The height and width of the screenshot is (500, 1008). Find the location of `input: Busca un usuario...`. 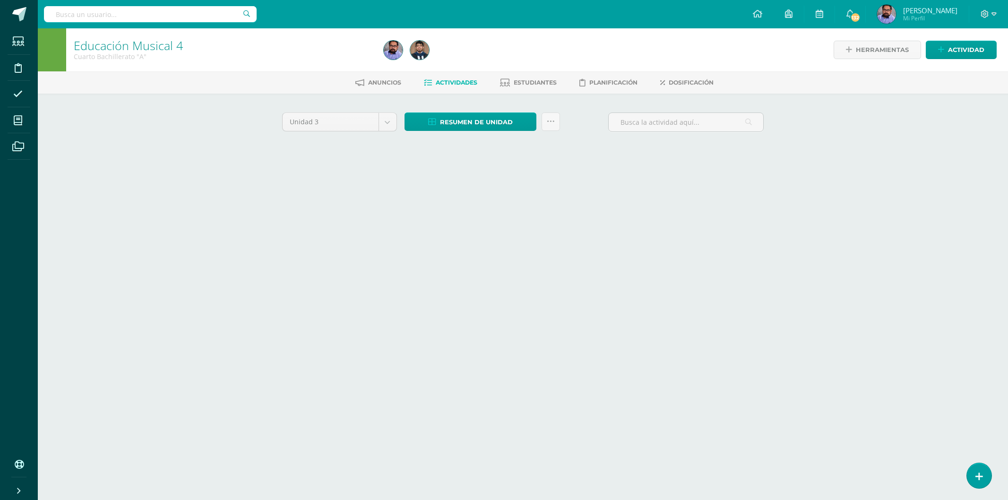

input: Busca un usuario... is located at coordinates (150, 14).